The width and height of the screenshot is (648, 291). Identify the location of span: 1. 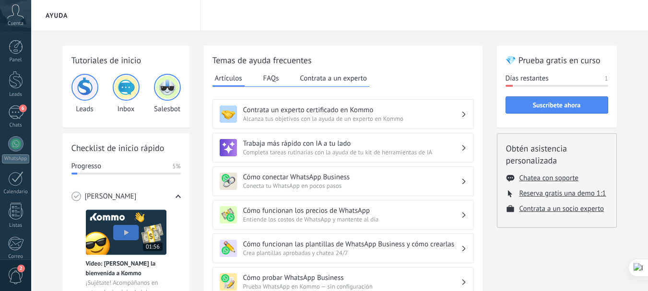
(606, 79).